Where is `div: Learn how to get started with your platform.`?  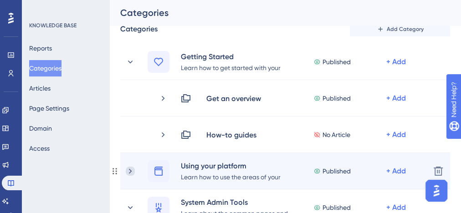
div: Learn how to get started with your platform. is located at coordinates (235, 67).